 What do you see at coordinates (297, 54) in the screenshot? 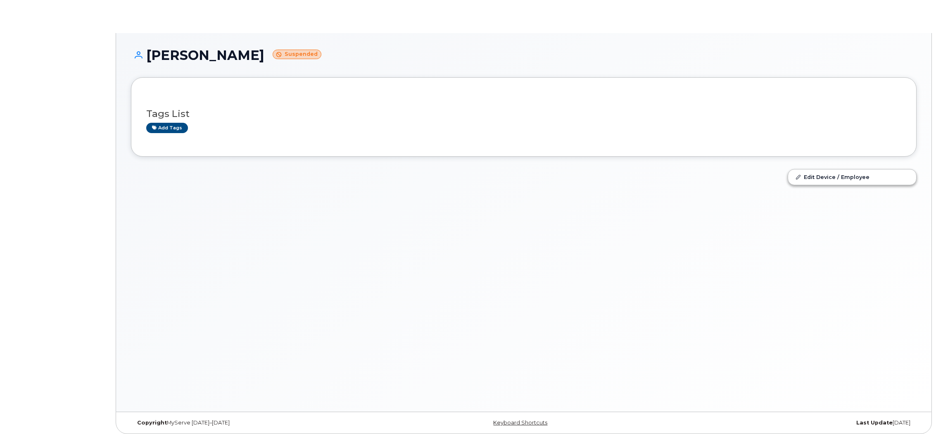
I see `small: Suspended` at bounding box center [297, 54].